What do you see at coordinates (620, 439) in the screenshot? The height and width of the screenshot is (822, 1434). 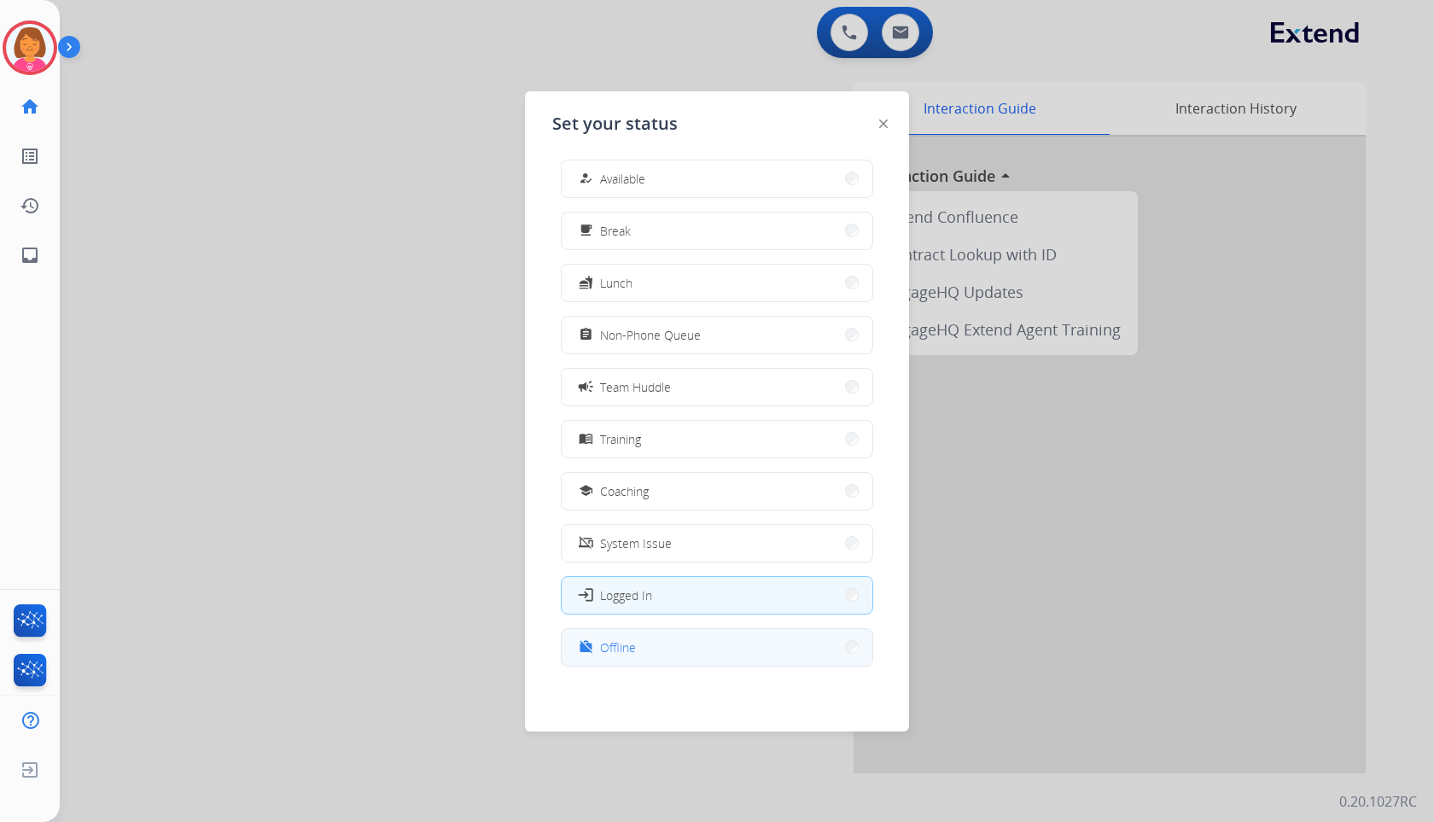 I see `span: Training` at bounding box center [620, 439].